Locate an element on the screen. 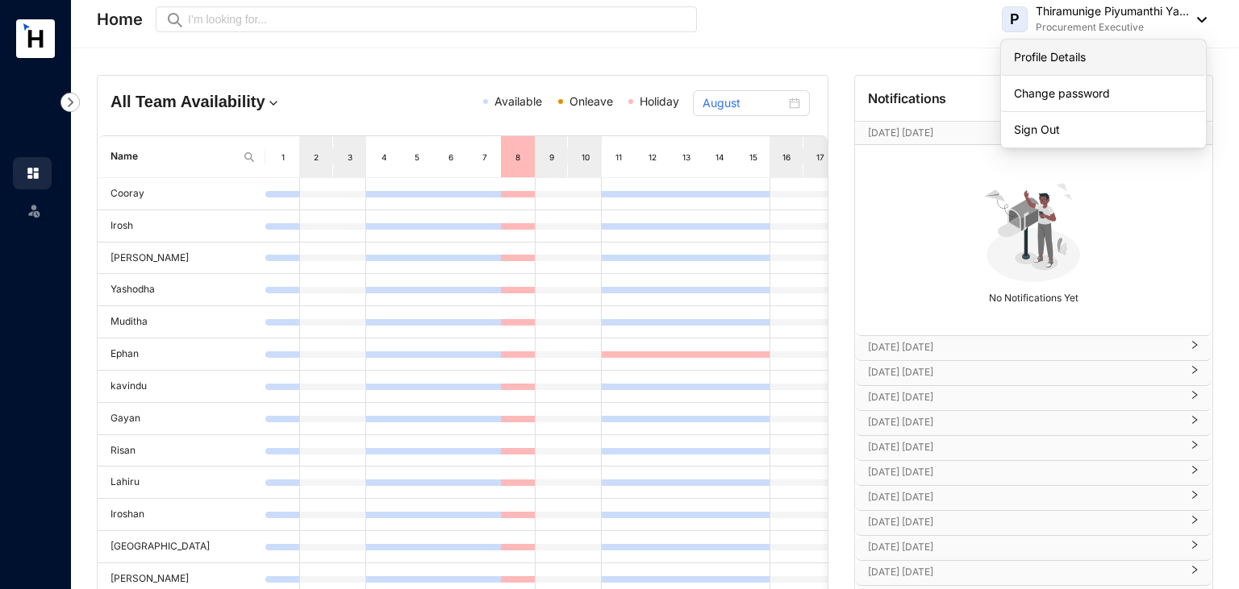  div: 2 is located at coordinates (316, 157).